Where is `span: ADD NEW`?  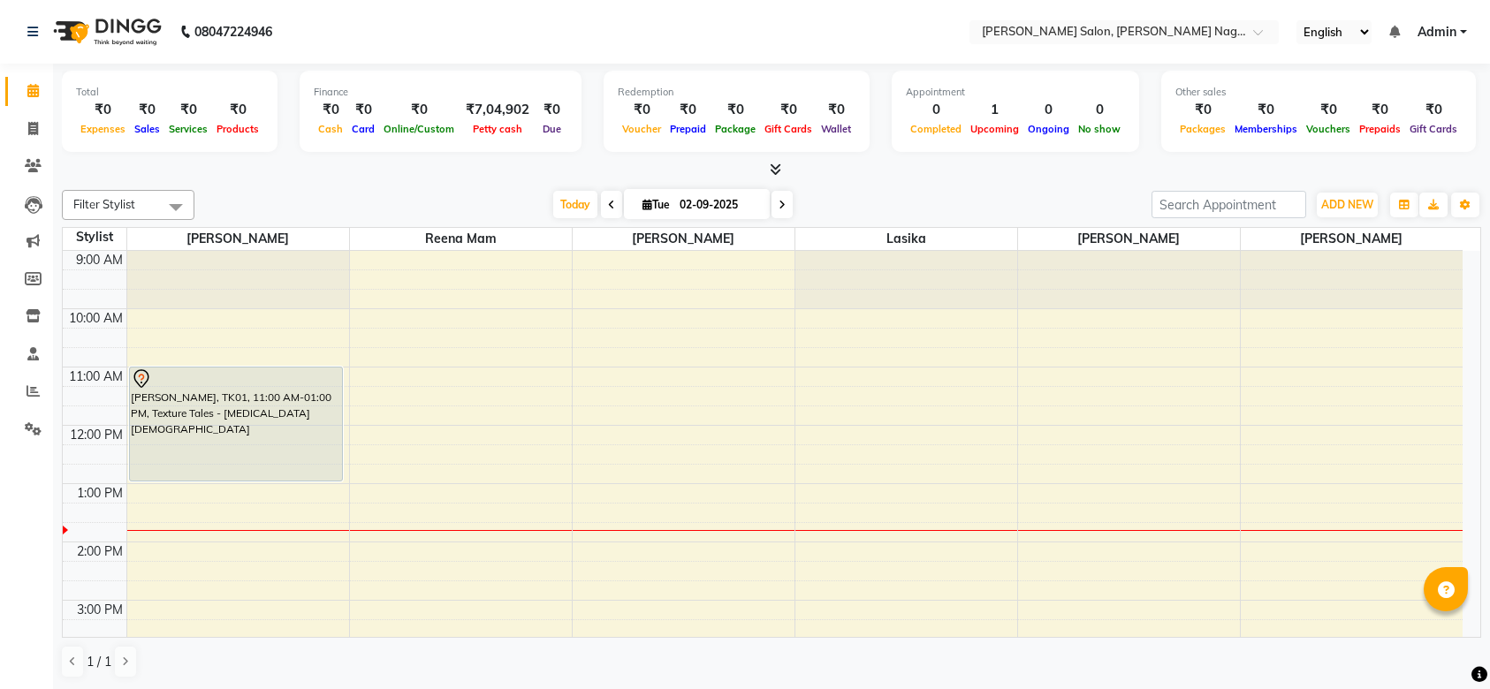 span: ADD NEW is located at coordinates (1347, 204).